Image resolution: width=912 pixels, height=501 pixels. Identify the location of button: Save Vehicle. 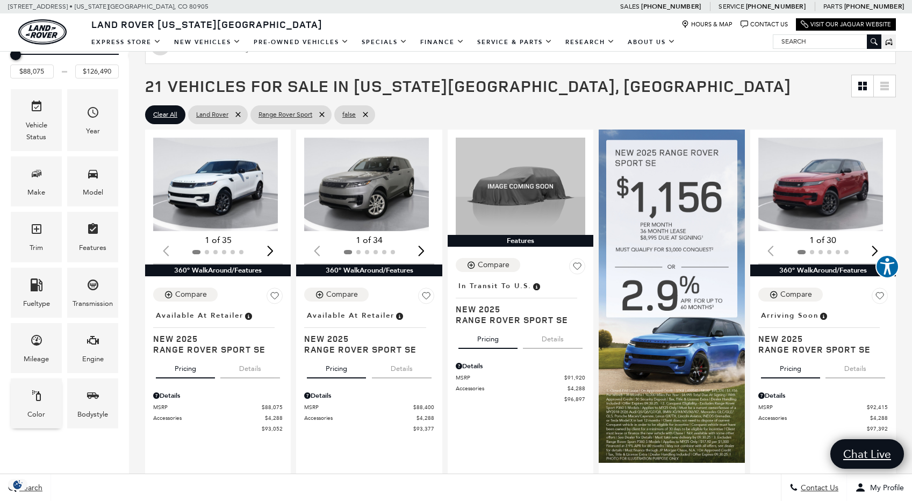
(880, 298).